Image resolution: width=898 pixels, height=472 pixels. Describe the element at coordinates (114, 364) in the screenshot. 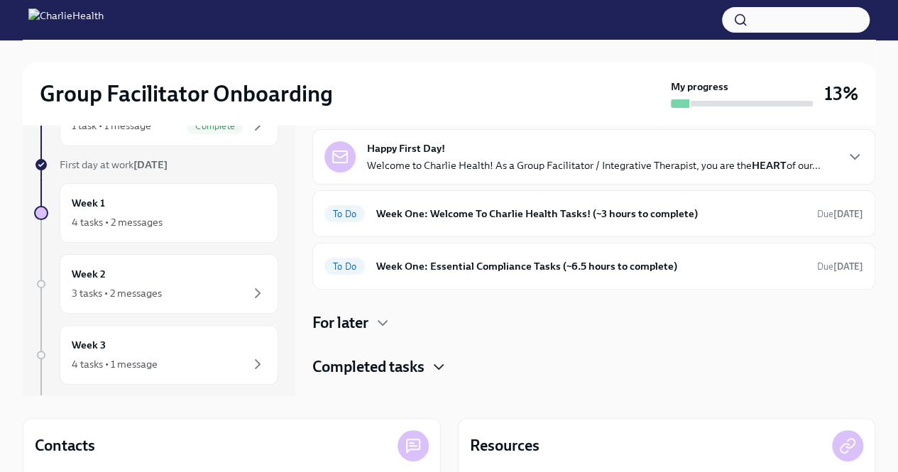

I see `div: 4 tasks • 1 message` at that location.